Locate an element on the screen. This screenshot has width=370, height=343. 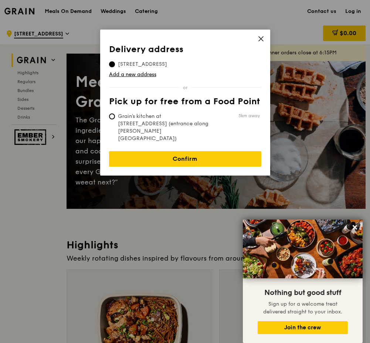
button: Join the crew is located at coordinates (303, 327).